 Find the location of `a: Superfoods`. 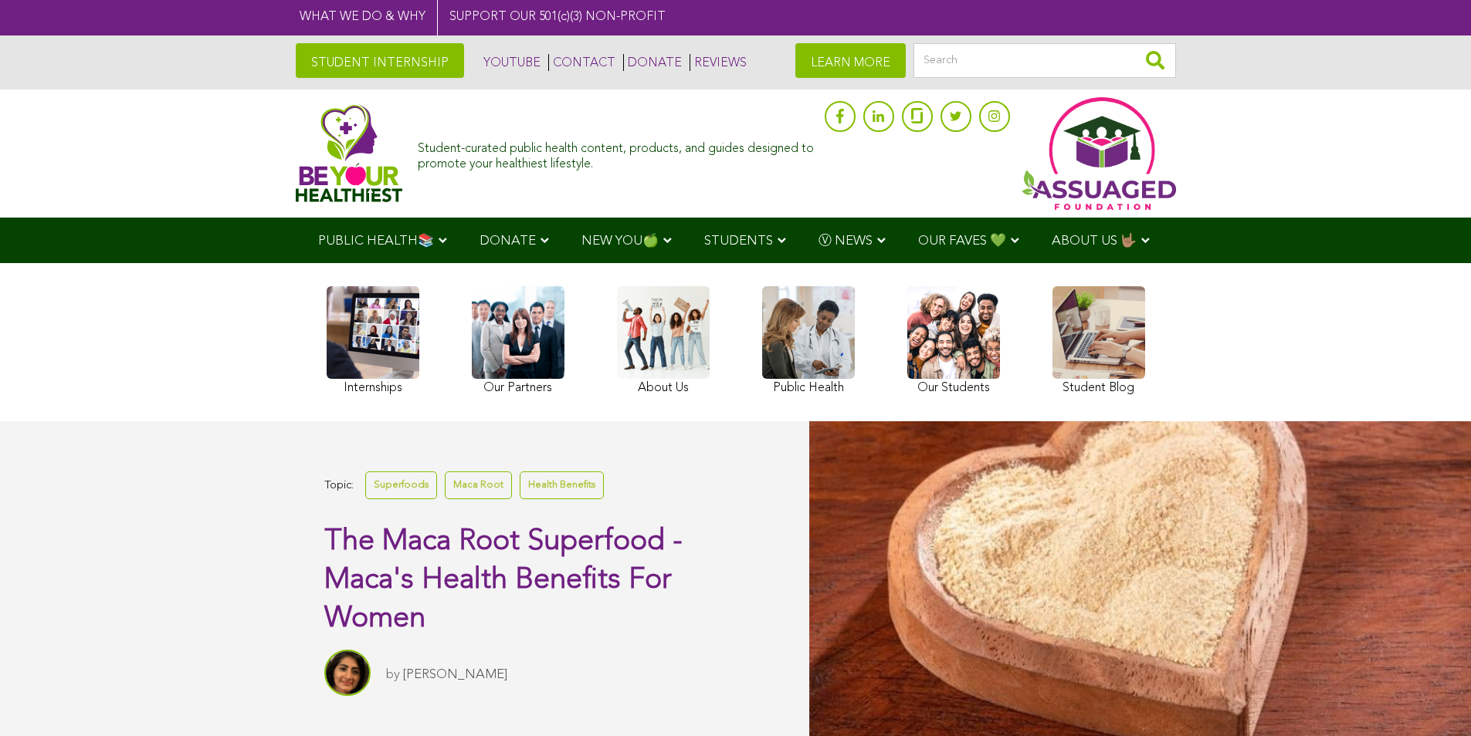

a: Superfoods is located at coordinates (401, 485).